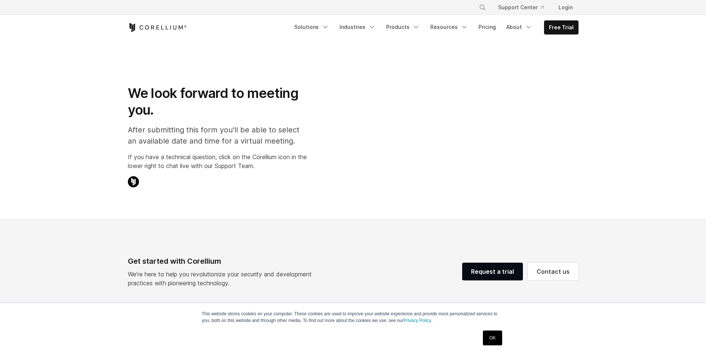  I want to click on a: OK, so click(492, 338).